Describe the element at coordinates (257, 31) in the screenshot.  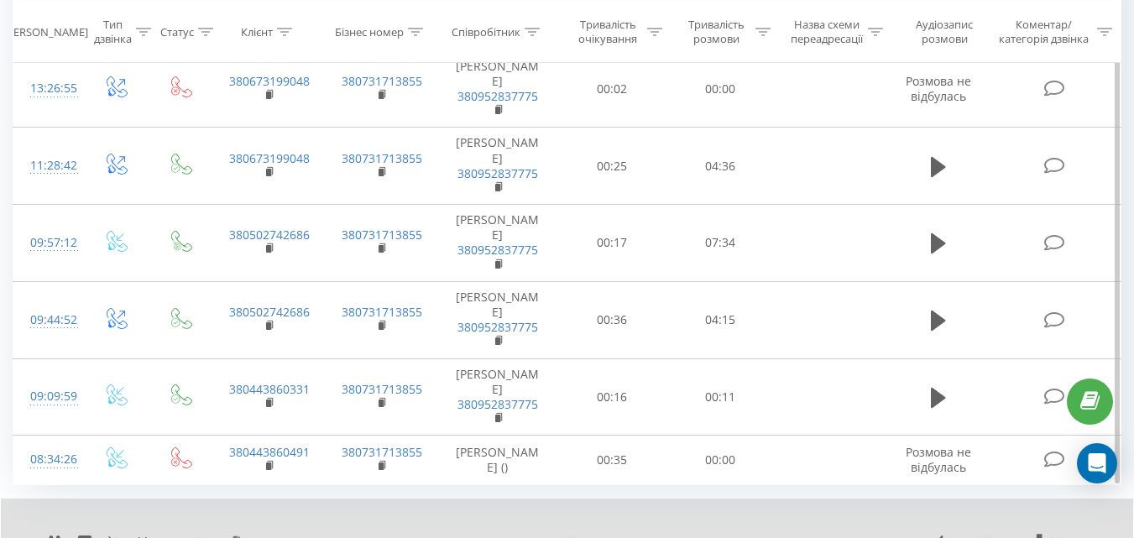
I see `div: Клієнт` at that location.